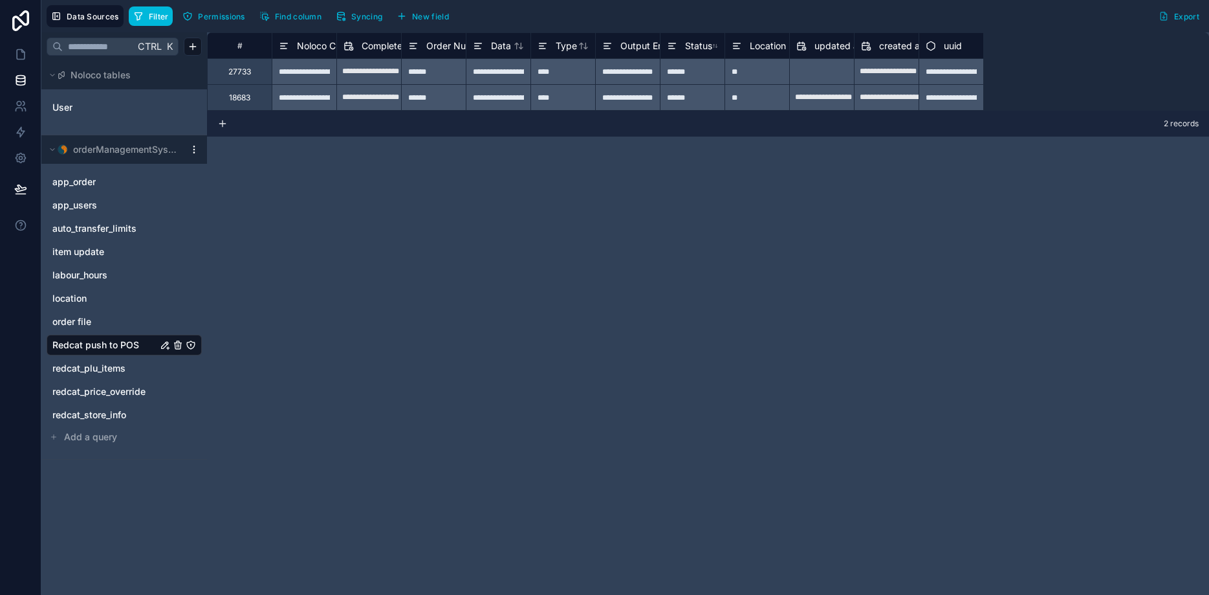 This screenshot has height=595, width=1209. Describe the element at coordinates (901, 46) in the screenshot. I see `span: created at` at that location.